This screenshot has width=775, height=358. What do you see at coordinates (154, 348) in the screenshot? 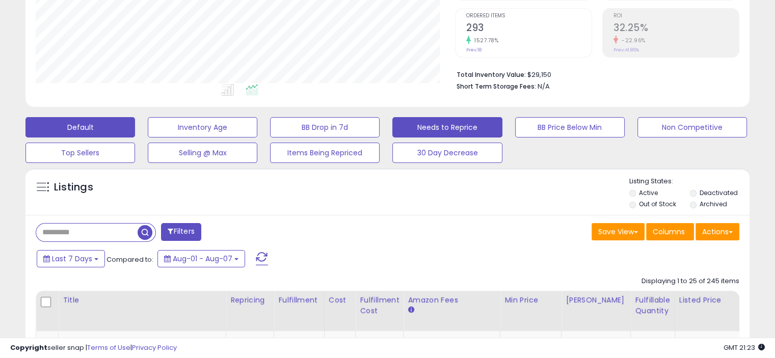
I see `a: Privacy Policy` at bounding box center [154, 348].